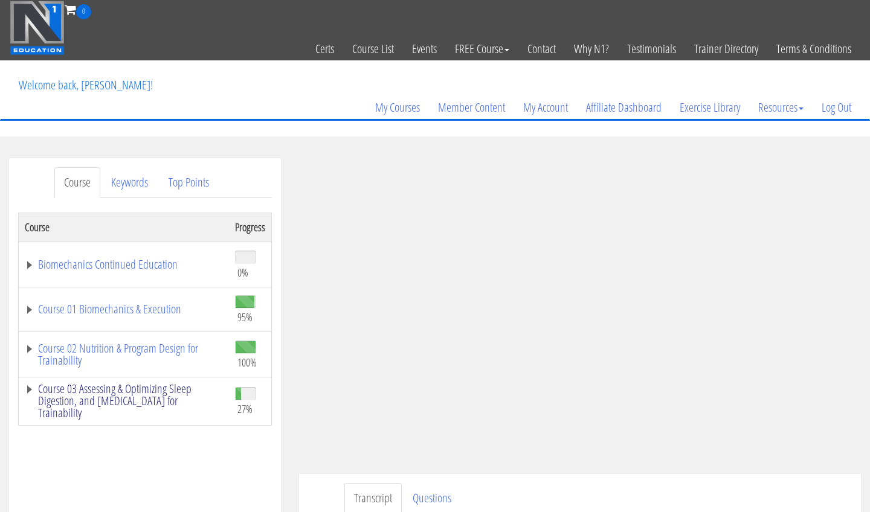 The image size is (870, 512). Describe the element at coordinates (591, 49) in the screenshot. I see `a: Why N1?` at that location.